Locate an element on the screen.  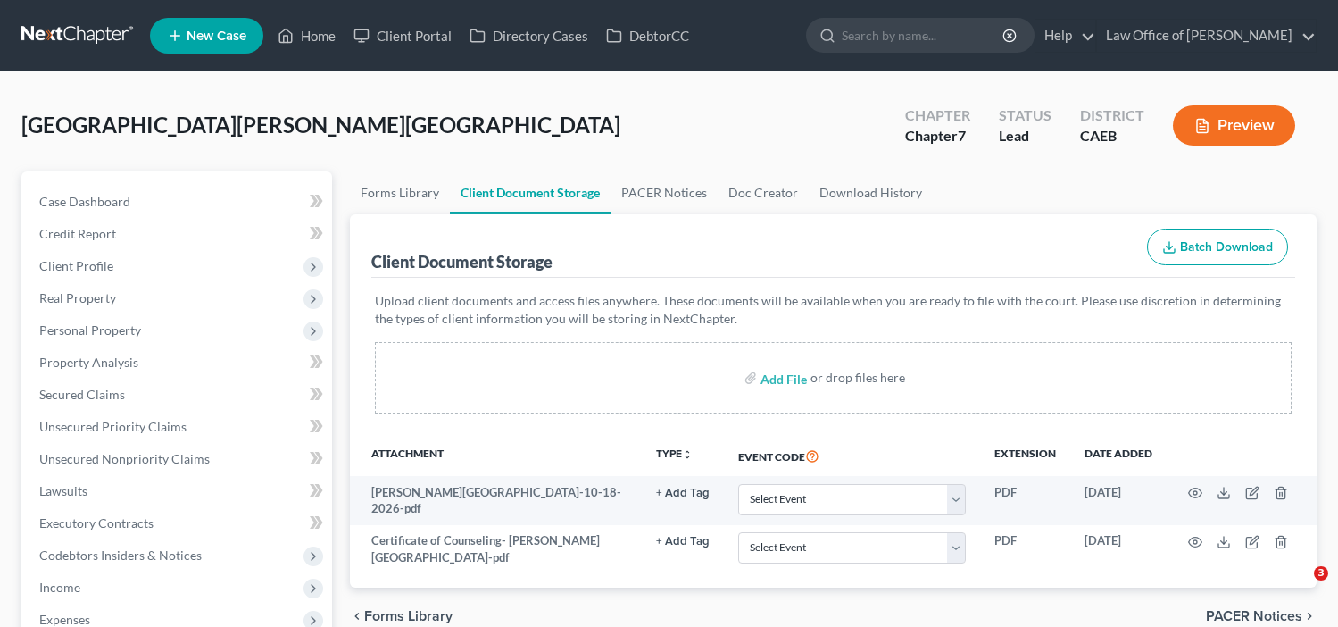
span: Client Profile is located at coordinates (76, 265).